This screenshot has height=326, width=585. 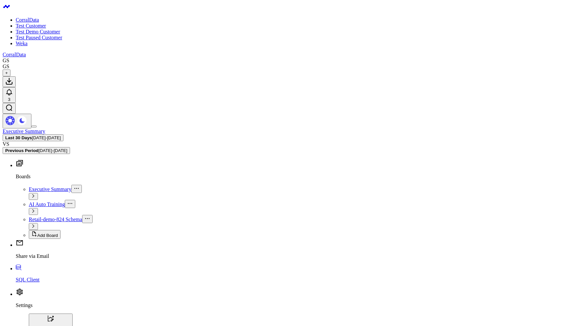 I want to click on a: SQL Client, so click(x=299, y=274).